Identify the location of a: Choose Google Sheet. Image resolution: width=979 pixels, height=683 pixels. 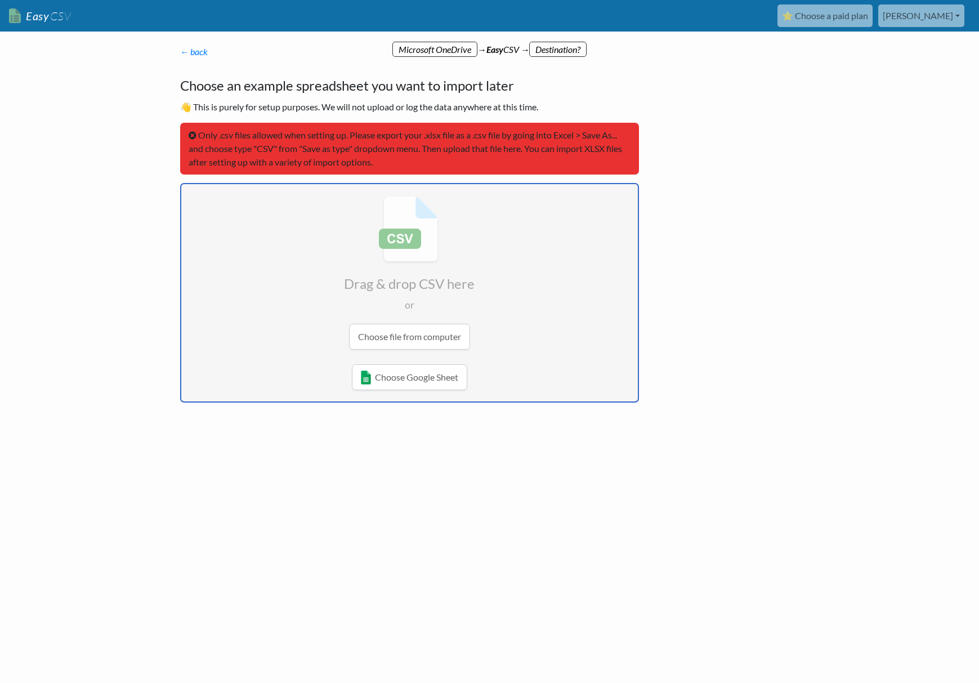
(409, 377).